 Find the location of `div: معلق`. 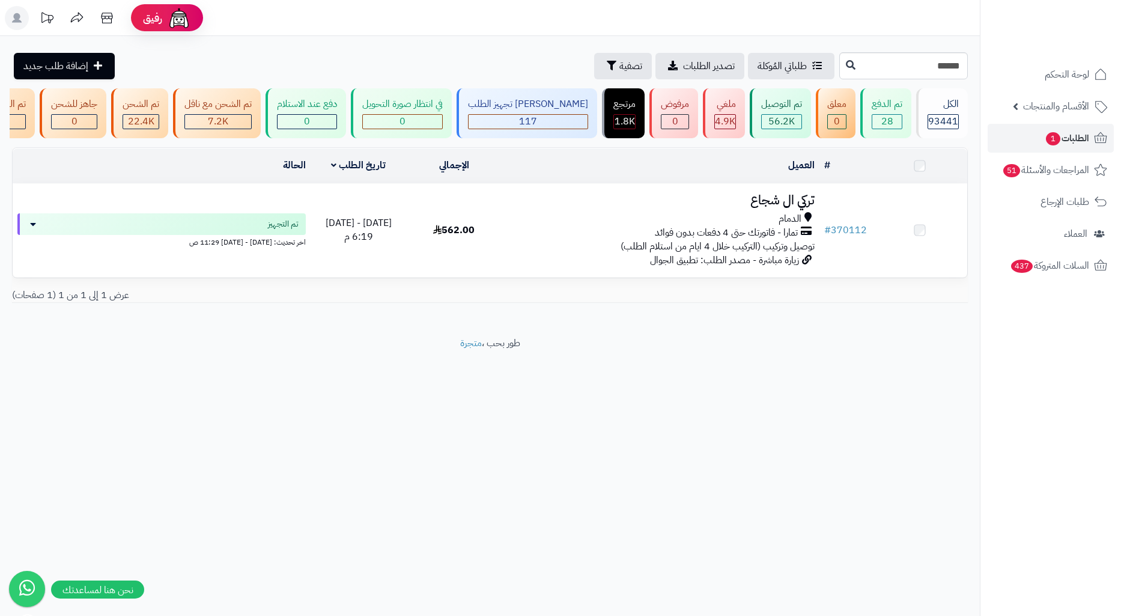

div: معلق is located at coordinates (837, 104).